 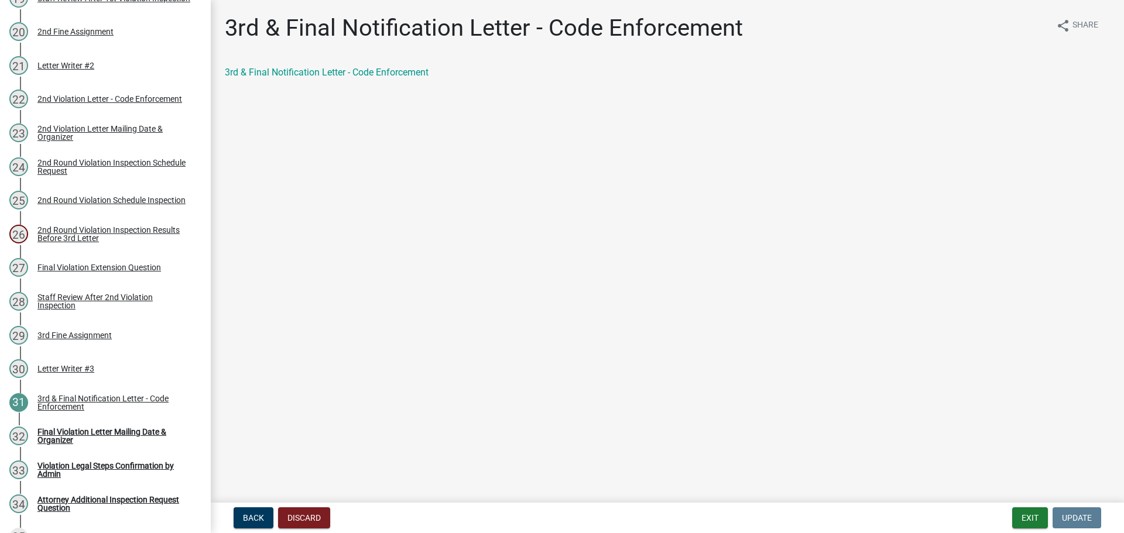 I want to click on div: 2nd Round Violation Schedule Inspection, so click(x=111, y=200).